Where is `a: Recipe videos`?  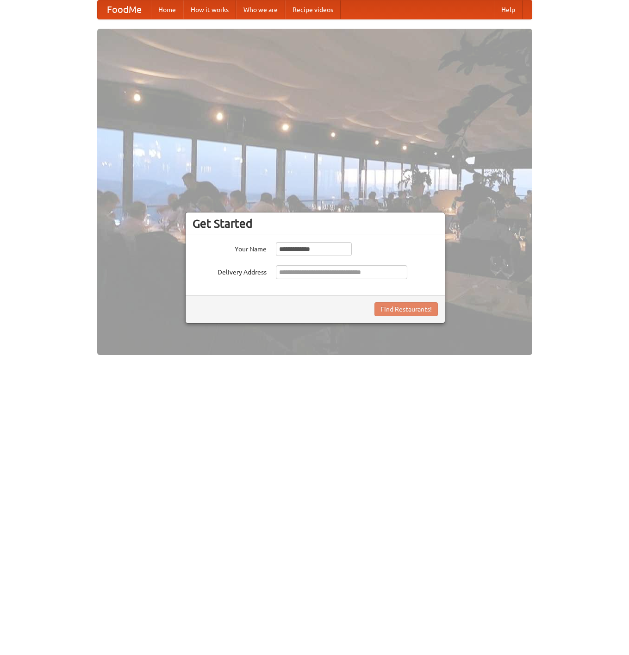 a: Recipe videos is located at coordinates (313, 10).